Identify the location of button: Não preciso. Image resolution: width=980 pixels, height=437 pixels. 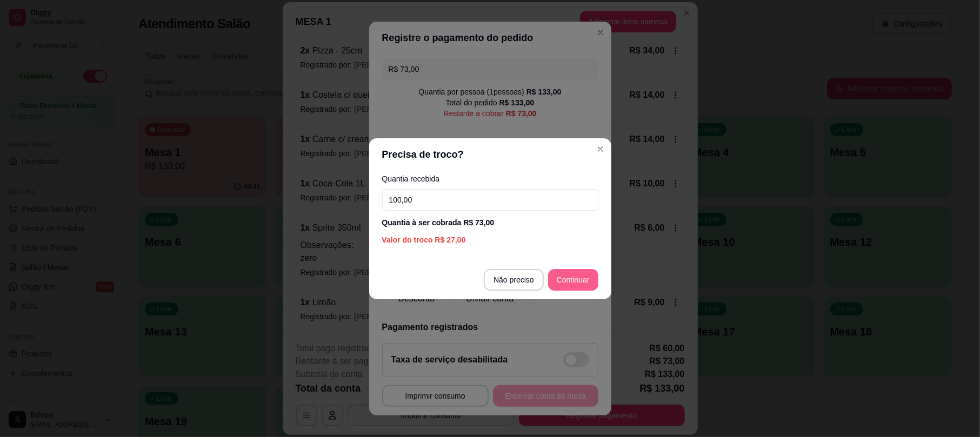
(514, 280).